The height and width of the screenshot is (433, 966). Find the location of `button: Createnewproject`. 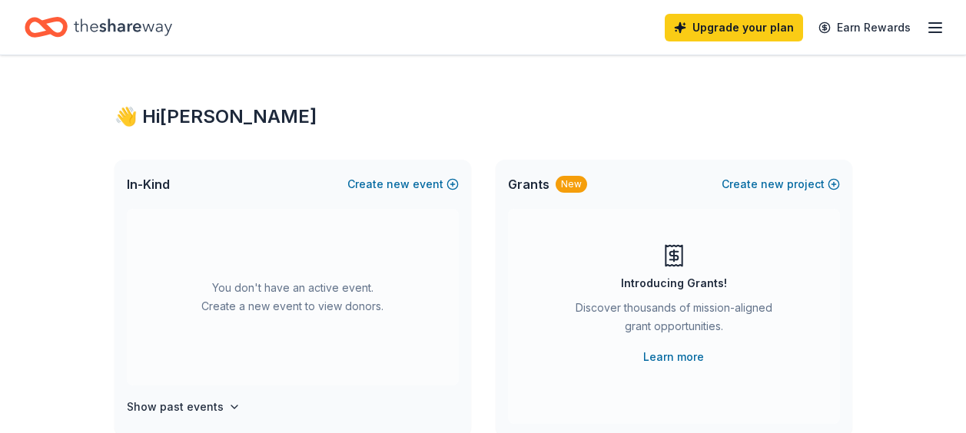

button: Createnewproject is located at coordinates (781, 184).